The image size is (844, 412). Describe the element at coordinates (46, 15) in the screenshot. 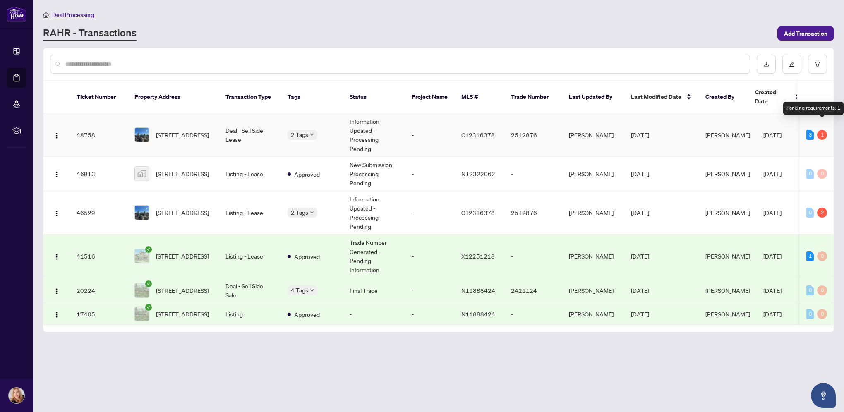

I see `span: home` at that location.